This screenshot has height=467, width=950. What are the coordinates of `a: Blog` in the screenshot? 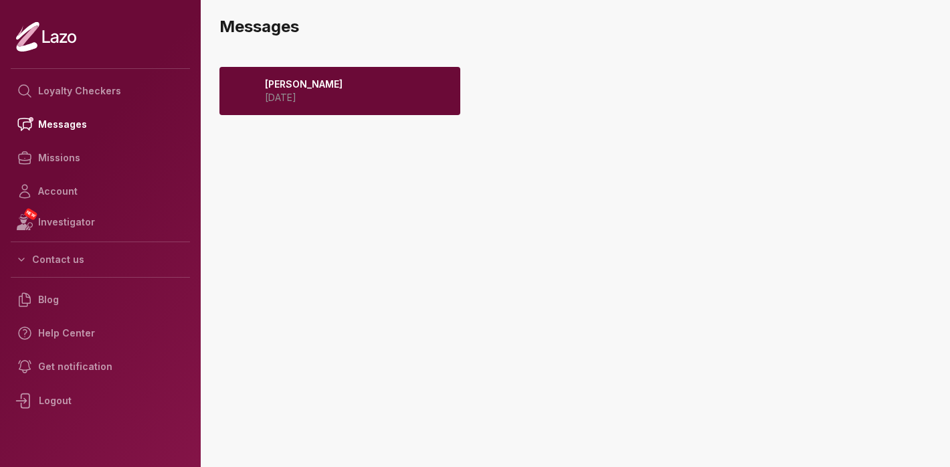 It's located at (100, 300).